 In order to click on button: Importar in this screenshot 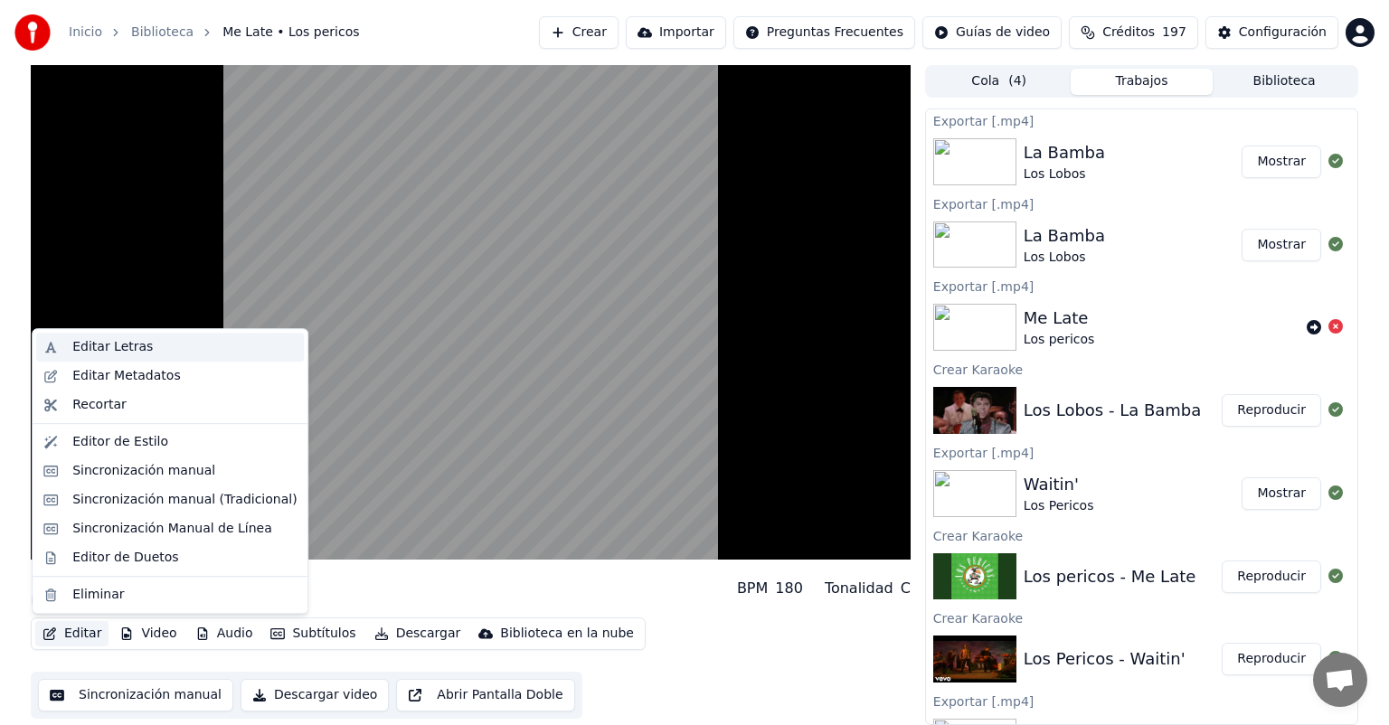, I will do `click(675, 33)`.